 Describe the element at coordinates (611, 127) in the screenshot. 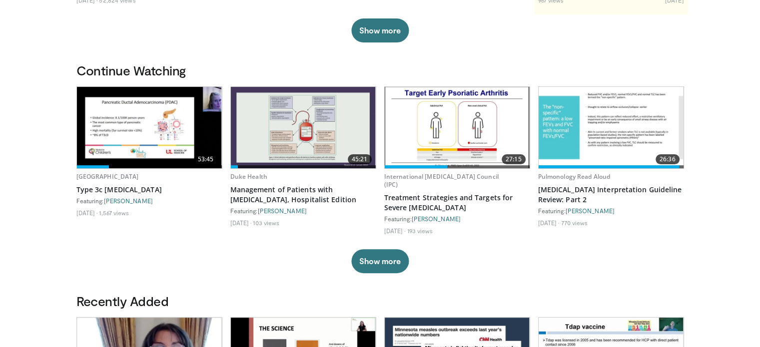

I see `img: 939a666a-403c-41a0-a350-3fa2c560b083.620x360_q85_upscale.jpg` at that location.